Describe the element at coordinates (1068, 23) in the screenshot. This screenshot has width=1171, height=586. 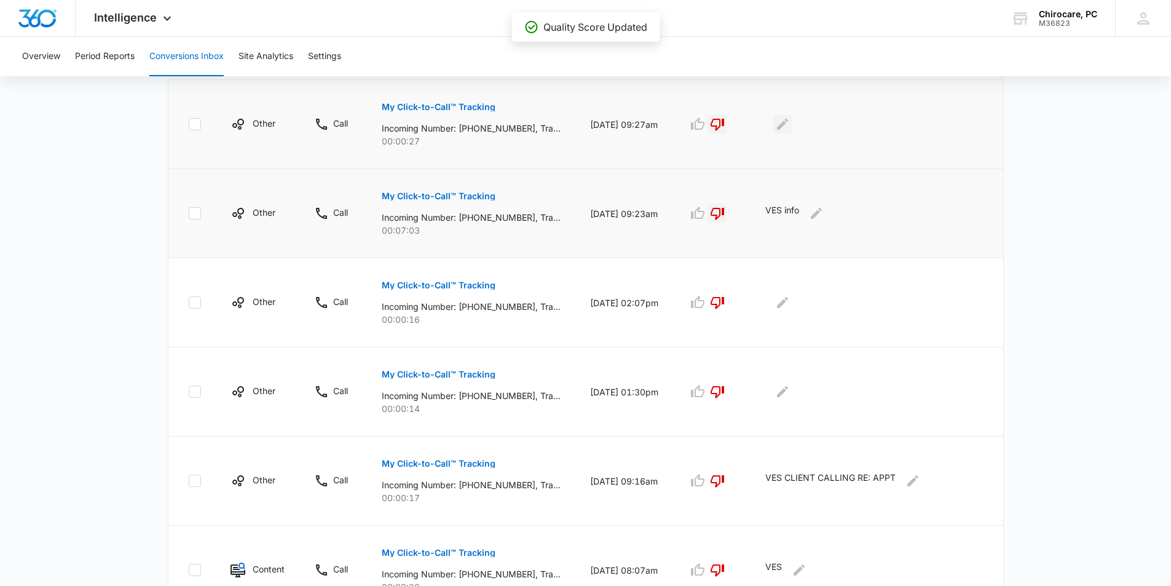
I see `div: account id` at that location.